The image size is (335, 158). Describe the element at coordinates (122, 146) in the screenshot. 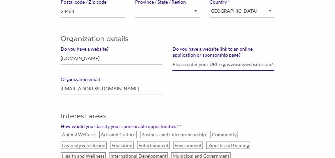

I see `label: Education` at that location.